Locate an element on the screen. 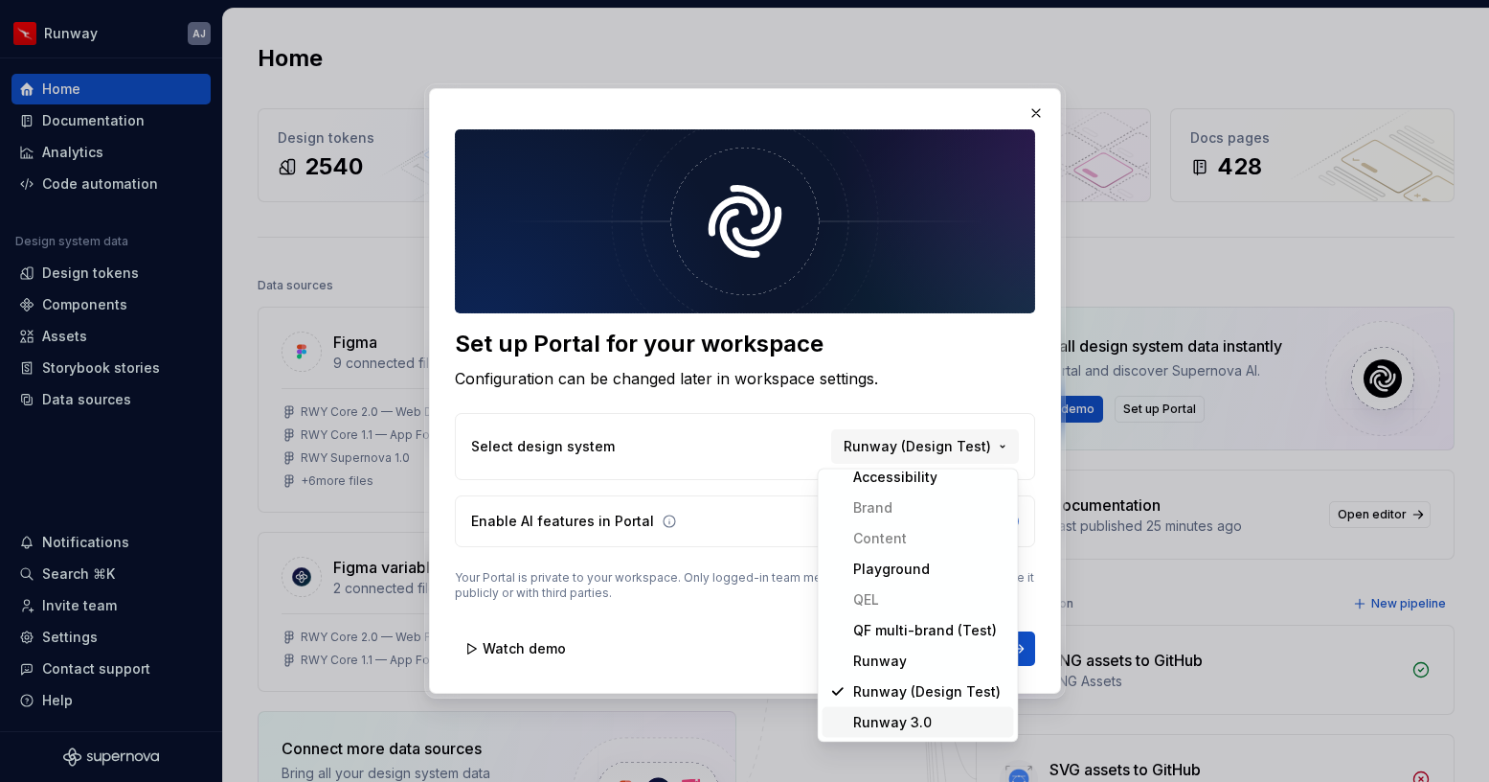 Image resolution: width=1489 pixels, height=782 pixels. div: Suggestions is located at coordinates (919, 605).